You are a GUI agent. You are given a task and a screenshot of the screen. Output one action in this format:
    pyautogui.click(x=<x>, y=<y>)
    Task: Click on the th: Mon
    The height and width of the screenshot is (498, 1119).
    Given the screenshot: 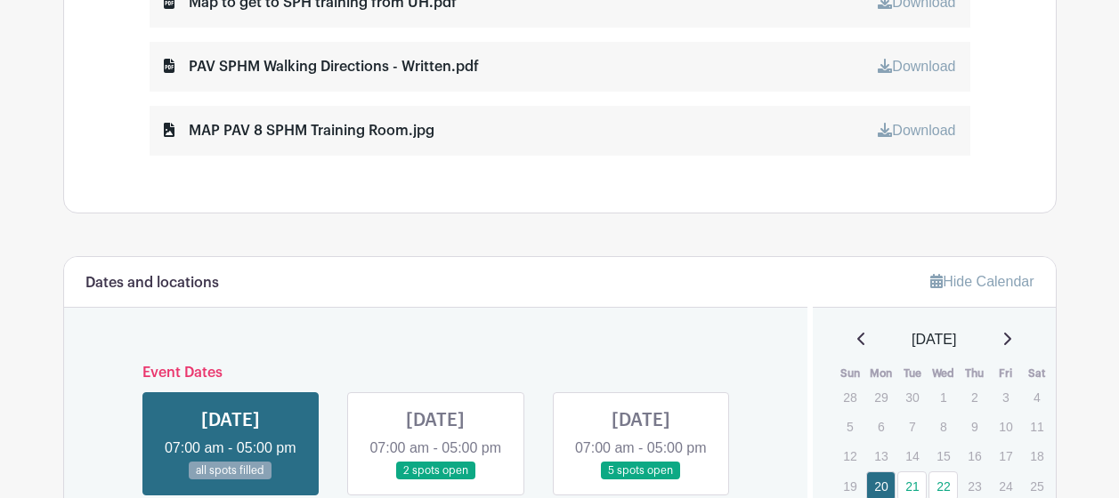 What is the action you would take?
    pyautogui.click(x=880, y=374)
    